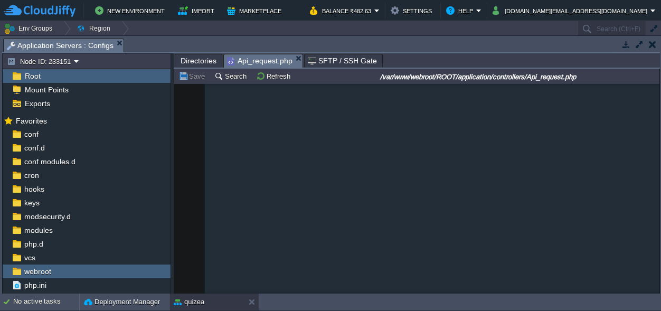  Describe the element at coordinates (31, 175) in the screenshot. I see `span: cron` at that location.